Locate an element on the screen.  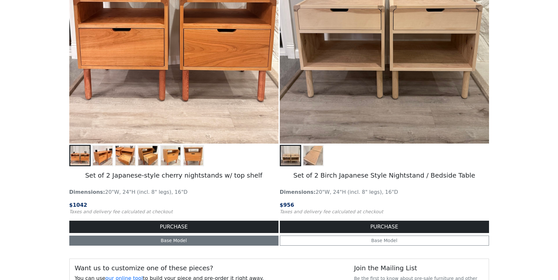
img: Set of 2 Cherry Nightstand /w Top Shelf is located at coordinates (80, 156).